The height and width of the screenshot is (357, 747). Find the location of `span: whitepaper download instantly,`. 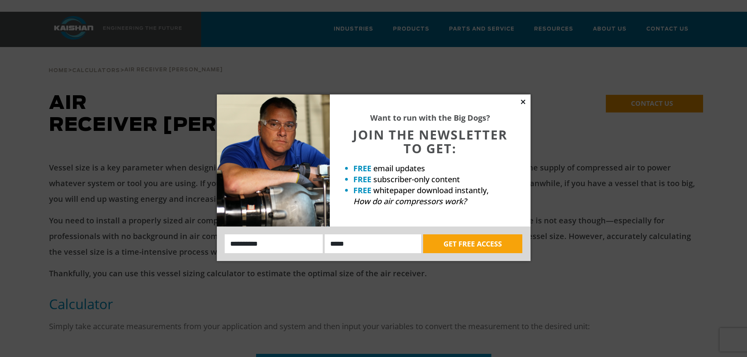

span: whitepaper download instantly, is located at coordinates (431, 190).